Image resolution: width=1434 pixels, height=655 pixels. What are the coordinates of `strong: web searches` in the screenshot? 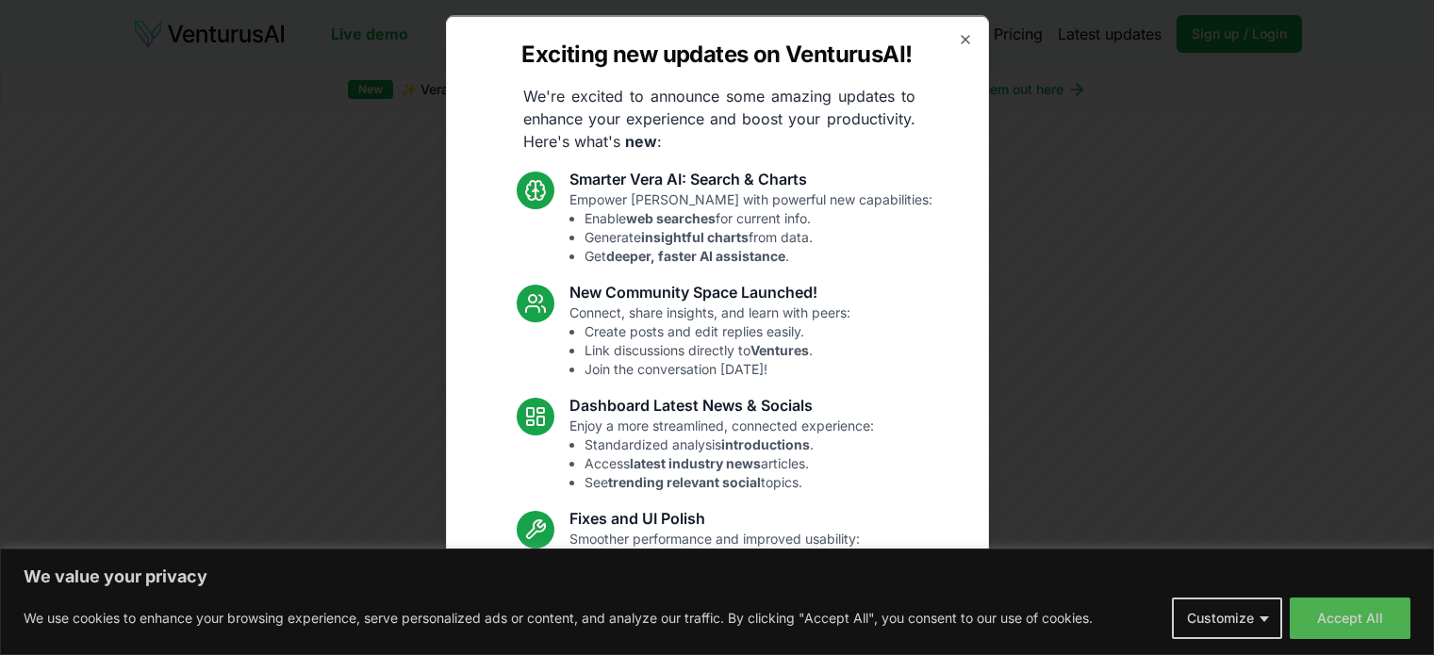 It's located at (670, 217).